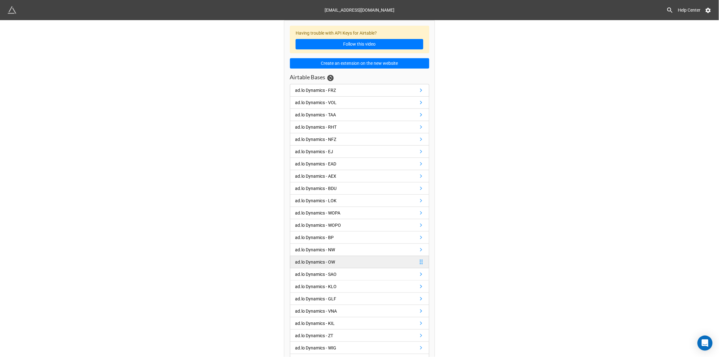 This screenshot has width=719, height=357. I want to click on div: ad.lo Dynamics - FRZ, so click(316, 90).